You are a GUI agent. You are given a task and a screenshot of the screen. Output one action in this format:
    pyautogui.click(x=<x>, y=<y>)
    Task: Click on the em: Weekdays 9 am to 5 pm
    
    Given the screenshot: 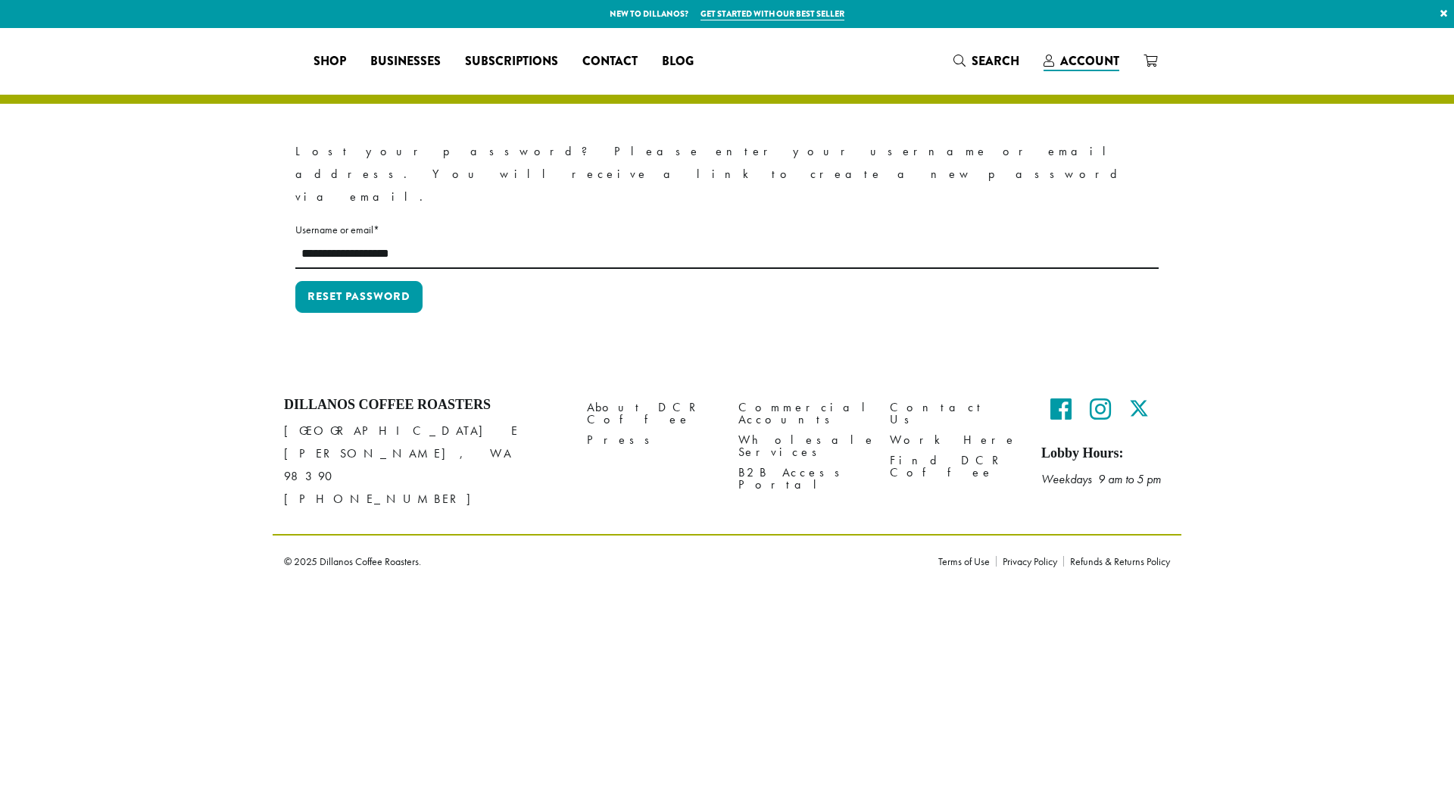 What is the action you would take?
    pyautogui.click(x=1101, y=479)
    